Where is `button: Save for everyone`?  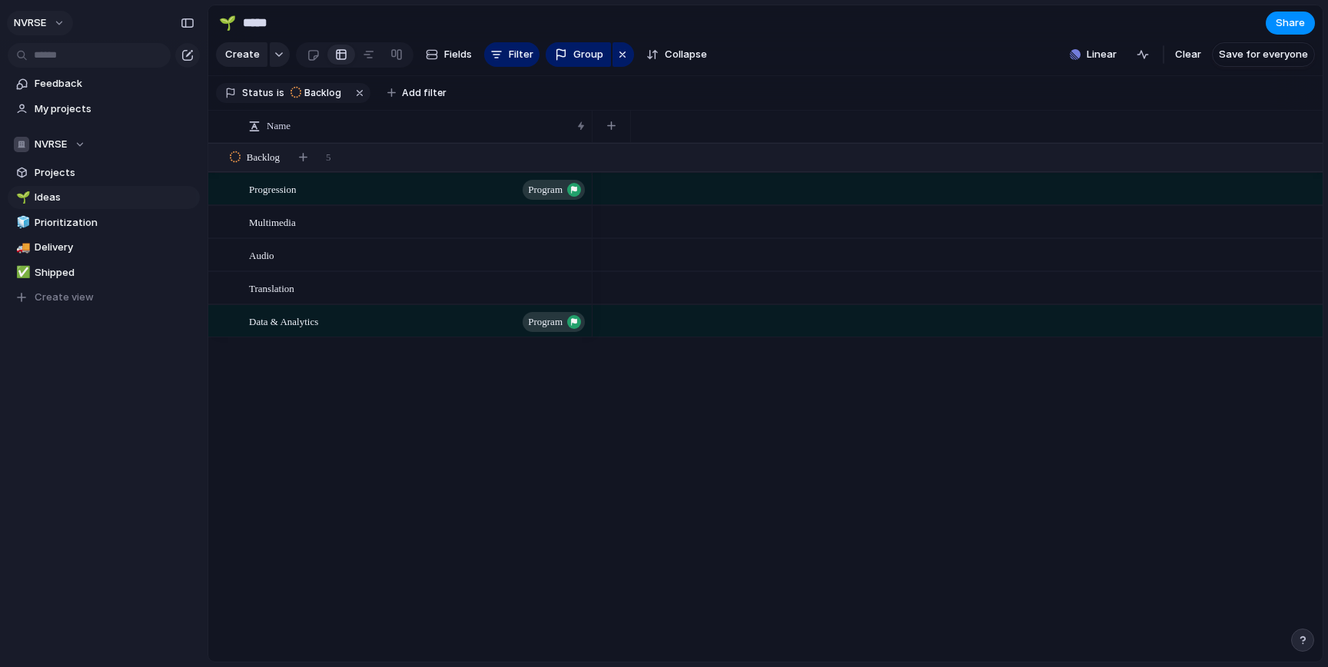 button: Save for everyone is located at coordinates (1264, 55).